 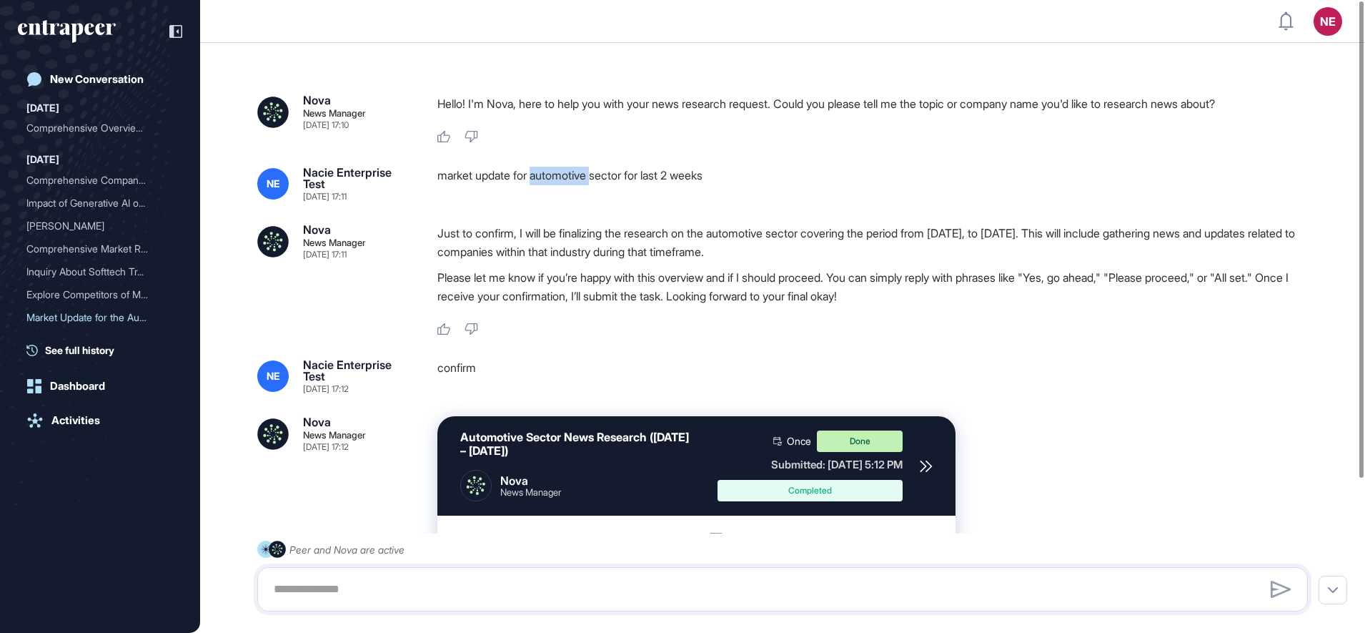 I want to click on div: Latest Use Cases of Artificial Intelligence, so click(x=100, y=340).